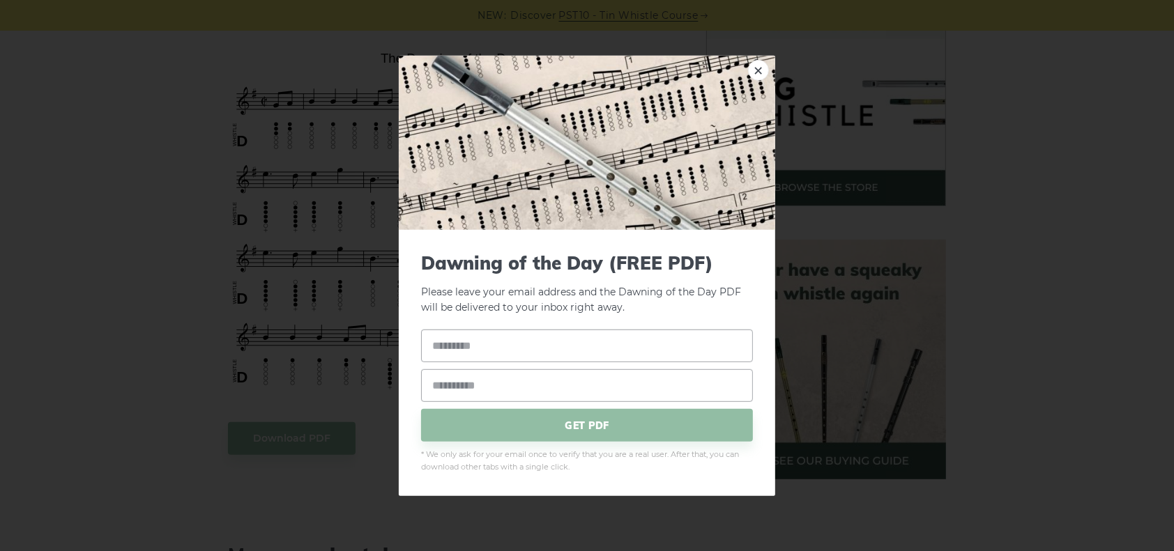 This screenshot has width=1174, height=551. What do you see at coordinates (587, 142) in the screenshot?
I see `img: Tin Whistle Tab Preview` at bounding box center [587, 142].